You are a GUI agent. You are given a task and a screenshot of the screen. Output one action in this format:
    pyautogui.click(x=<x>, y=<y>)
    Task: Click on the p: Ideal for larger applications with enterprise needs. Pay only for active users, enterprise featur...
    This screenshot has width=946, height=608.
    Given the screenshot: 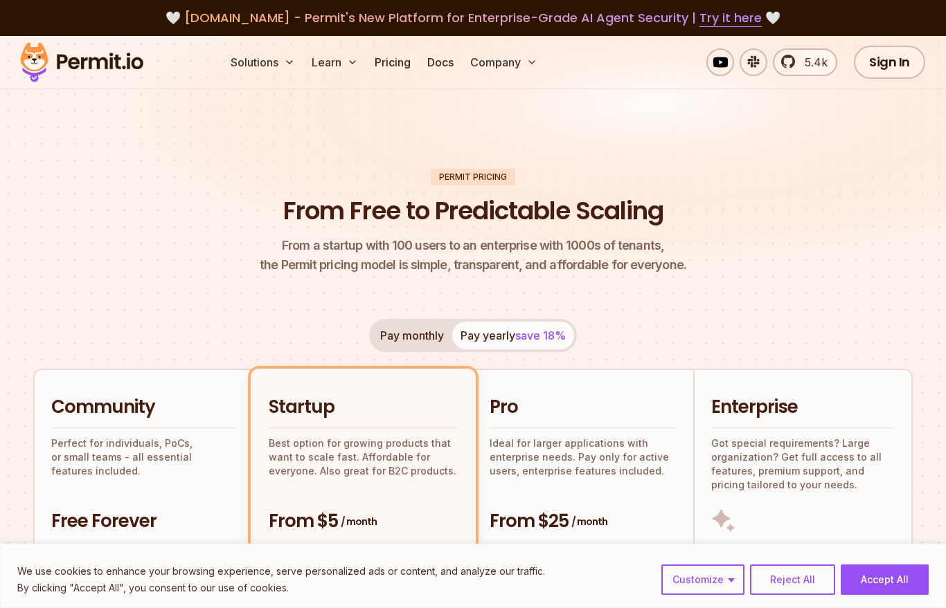 What is the action you would take?
    pyautogui.click(x=583, y=458)
    